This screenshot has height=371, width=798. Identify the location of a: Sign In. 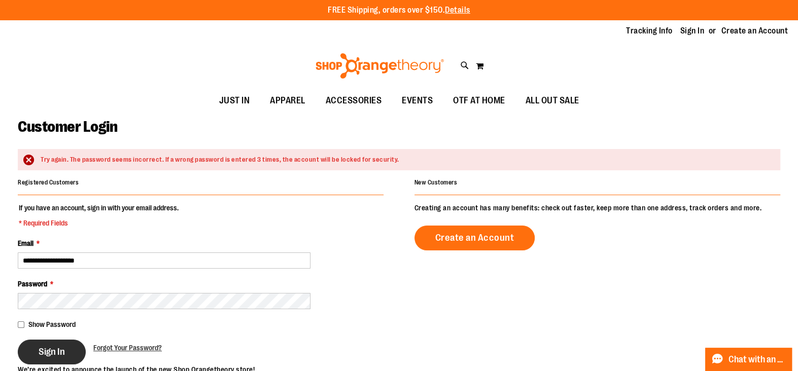
(693, 31).